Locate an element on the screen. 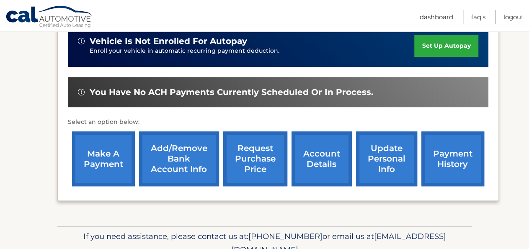 The height and width of the screenshot is (249, 529). a: Add/Remove bank account info is located at coordinates (179, 159).